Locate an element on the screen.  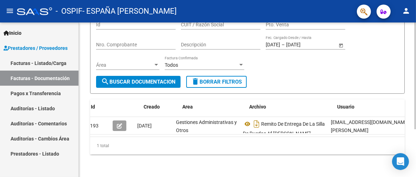
datatable-header-cell: Area is located at coordinates (213, 107).